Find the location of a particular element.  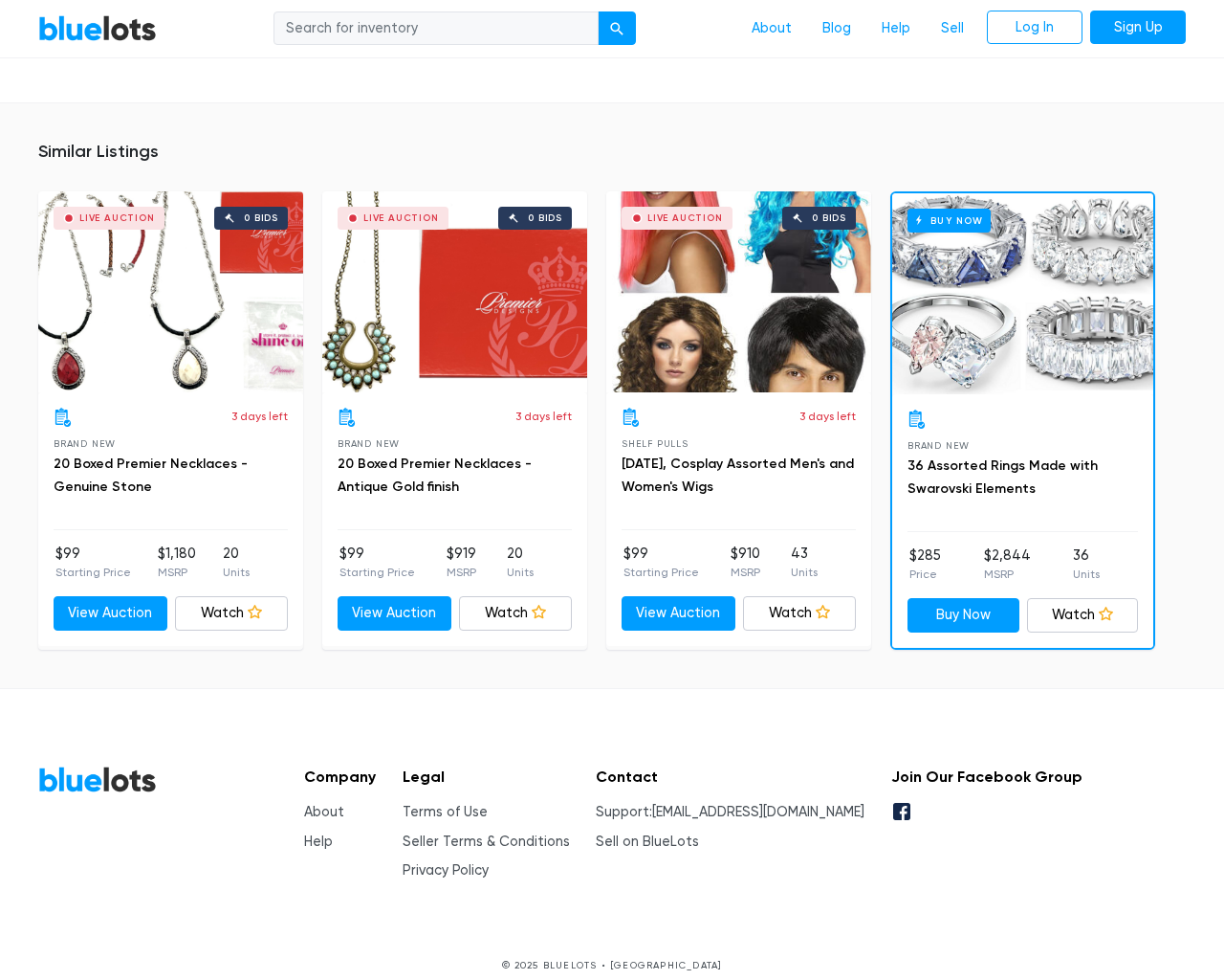

li: 36 is located at coordinates (1087, 565).